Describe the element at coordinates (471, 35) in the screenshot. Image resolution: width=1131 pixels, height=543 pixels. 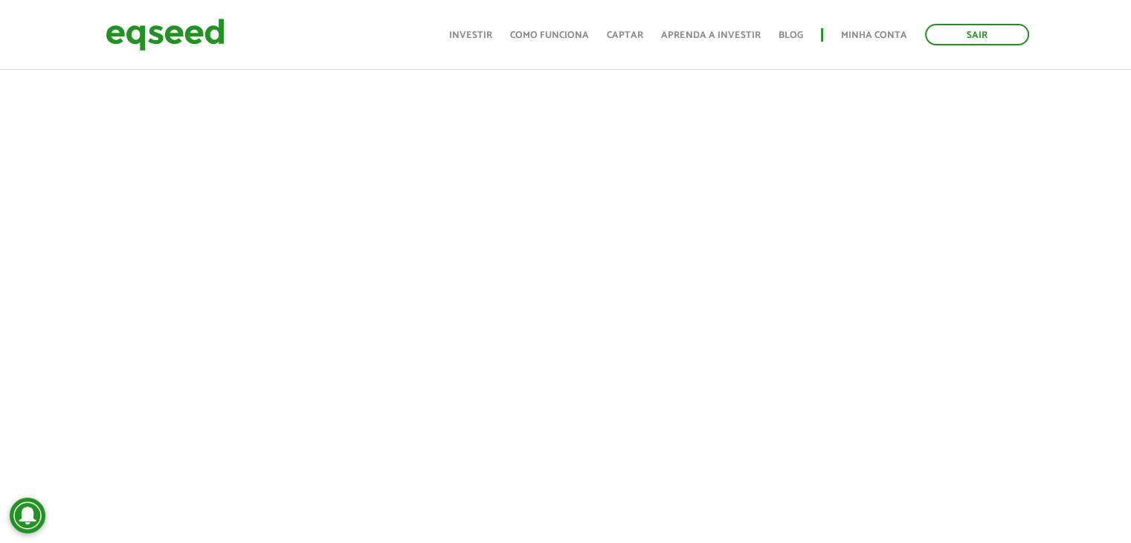
I see `a: Investir` at that location.